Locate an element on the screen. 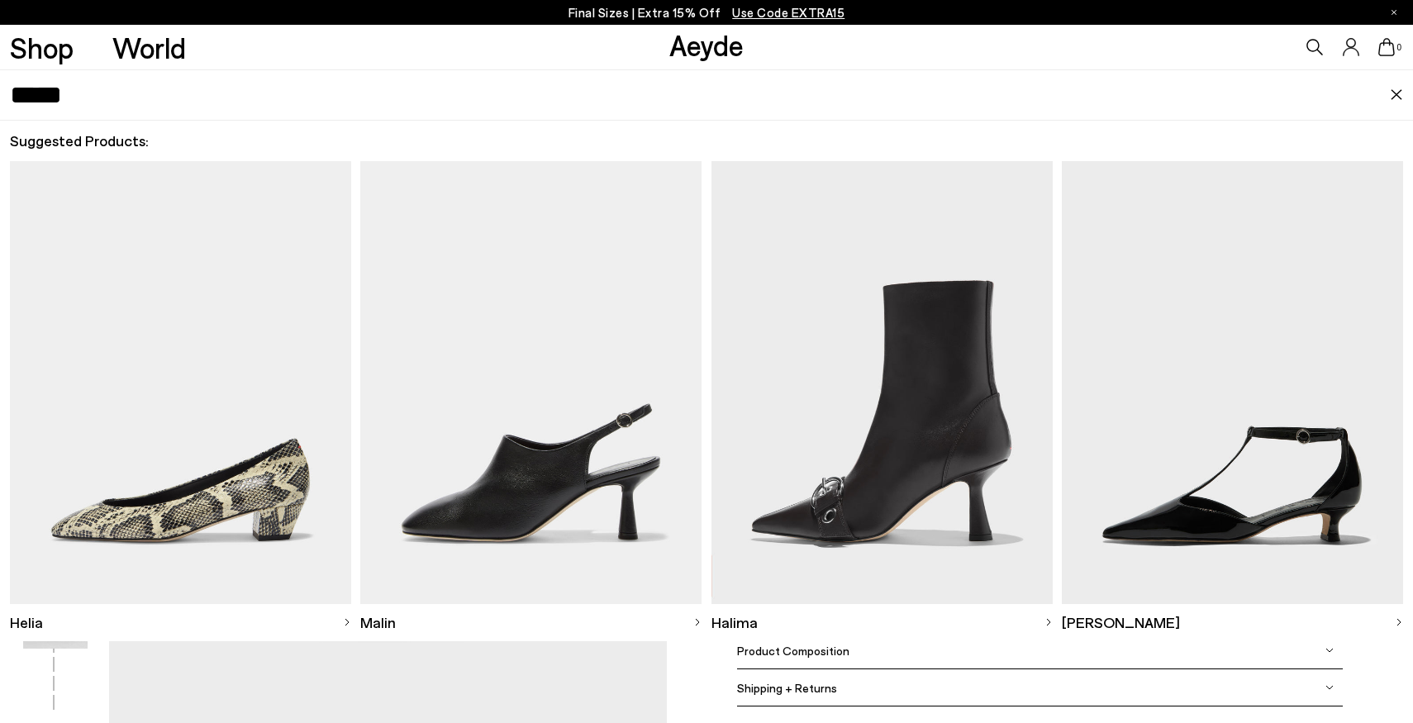  a: Halima is located at coordinates (882, 622).